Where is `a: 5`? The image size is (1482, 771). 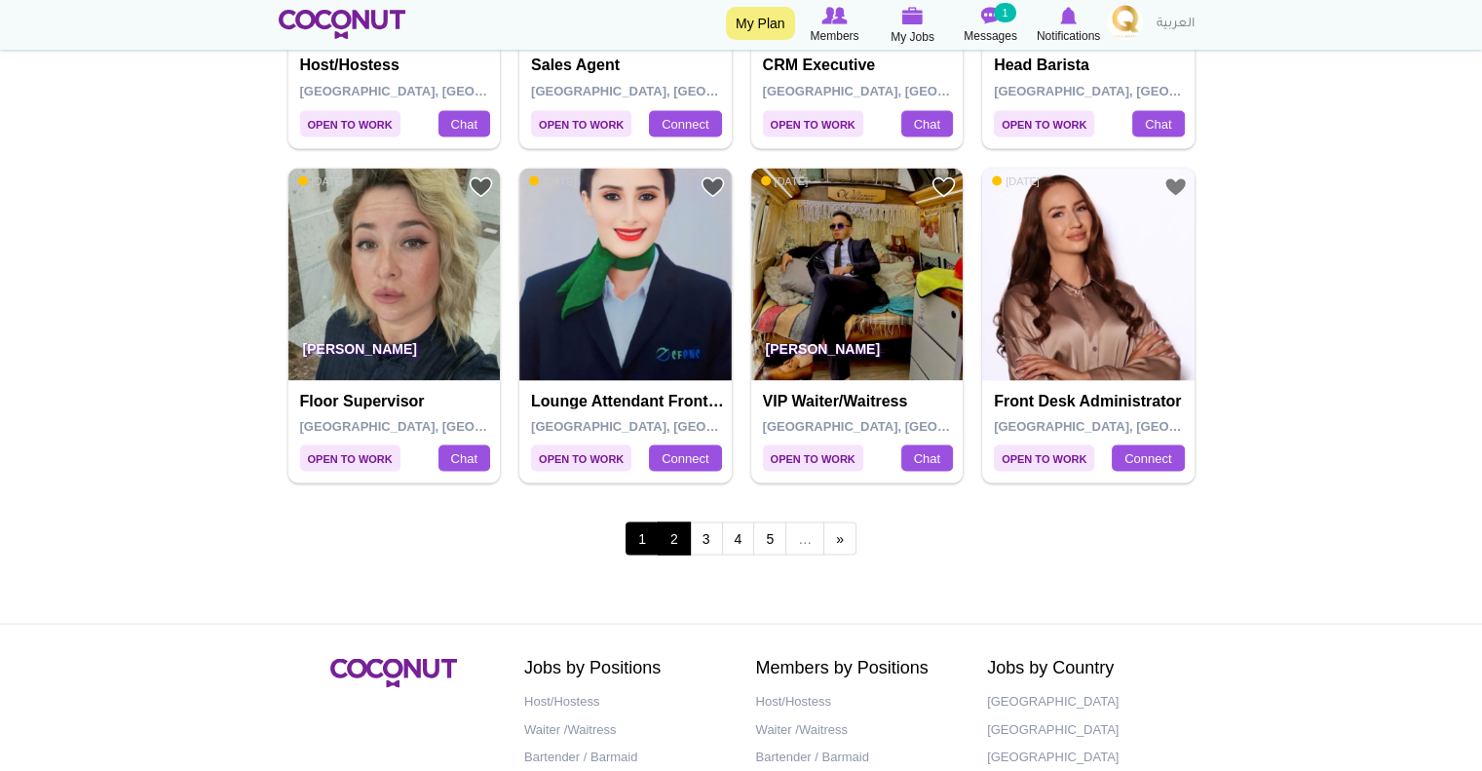 a: 5 is located at coordinates (770, 538).